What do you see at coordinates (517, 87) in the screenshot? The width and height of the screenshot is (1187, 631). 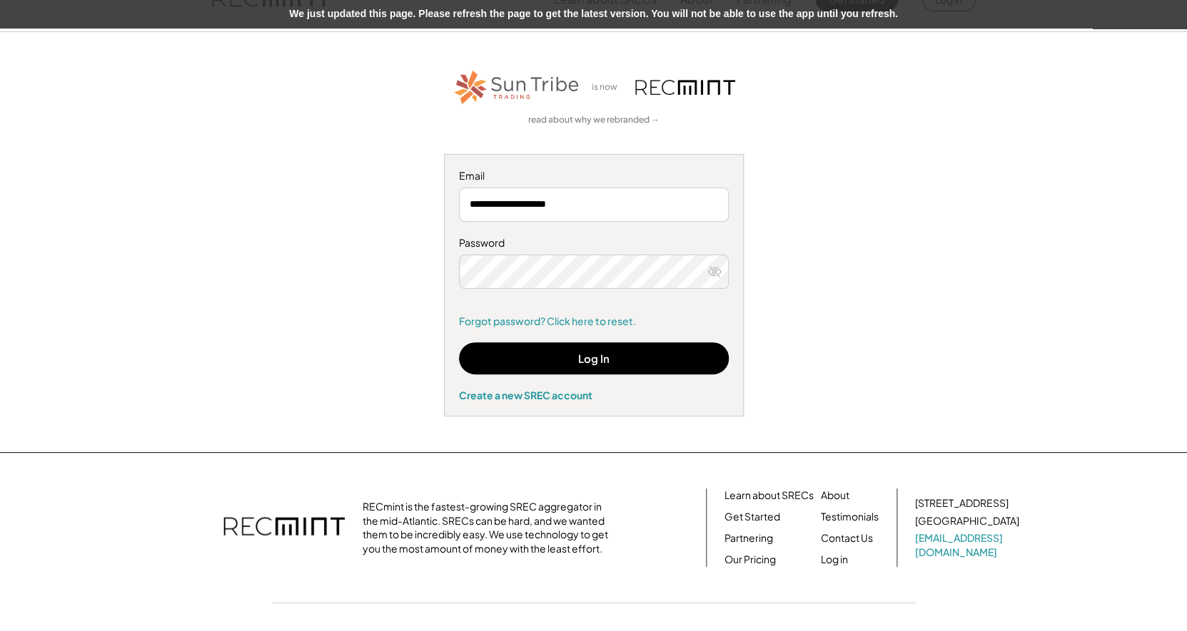 I see `img: STT_Horizontal_Logo%2B-%2BColor.png` at bounding box center [517, 87].